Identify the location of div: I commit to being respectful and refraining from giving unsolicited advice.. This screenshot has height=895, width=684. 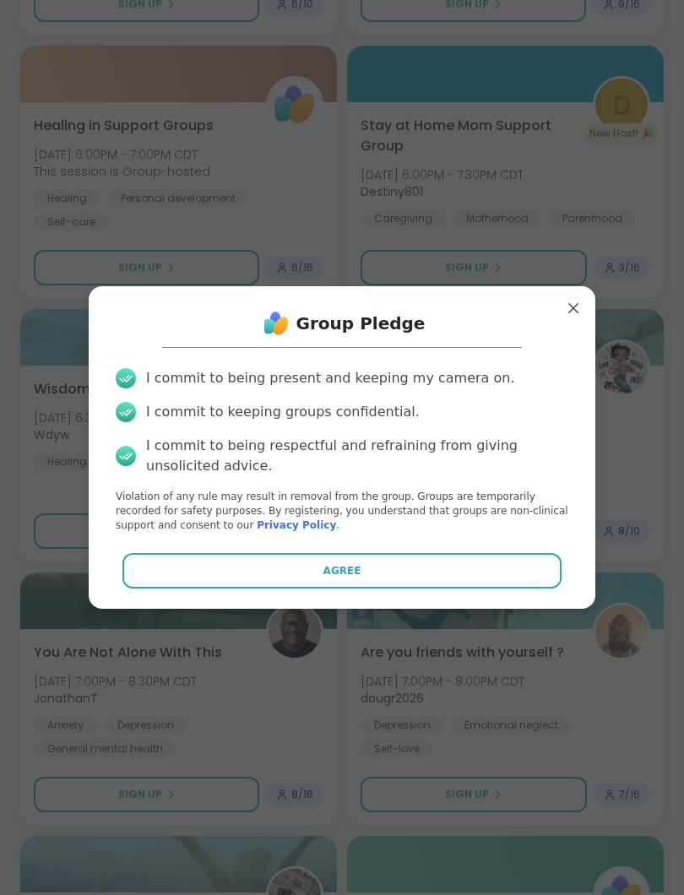
(357, 456).